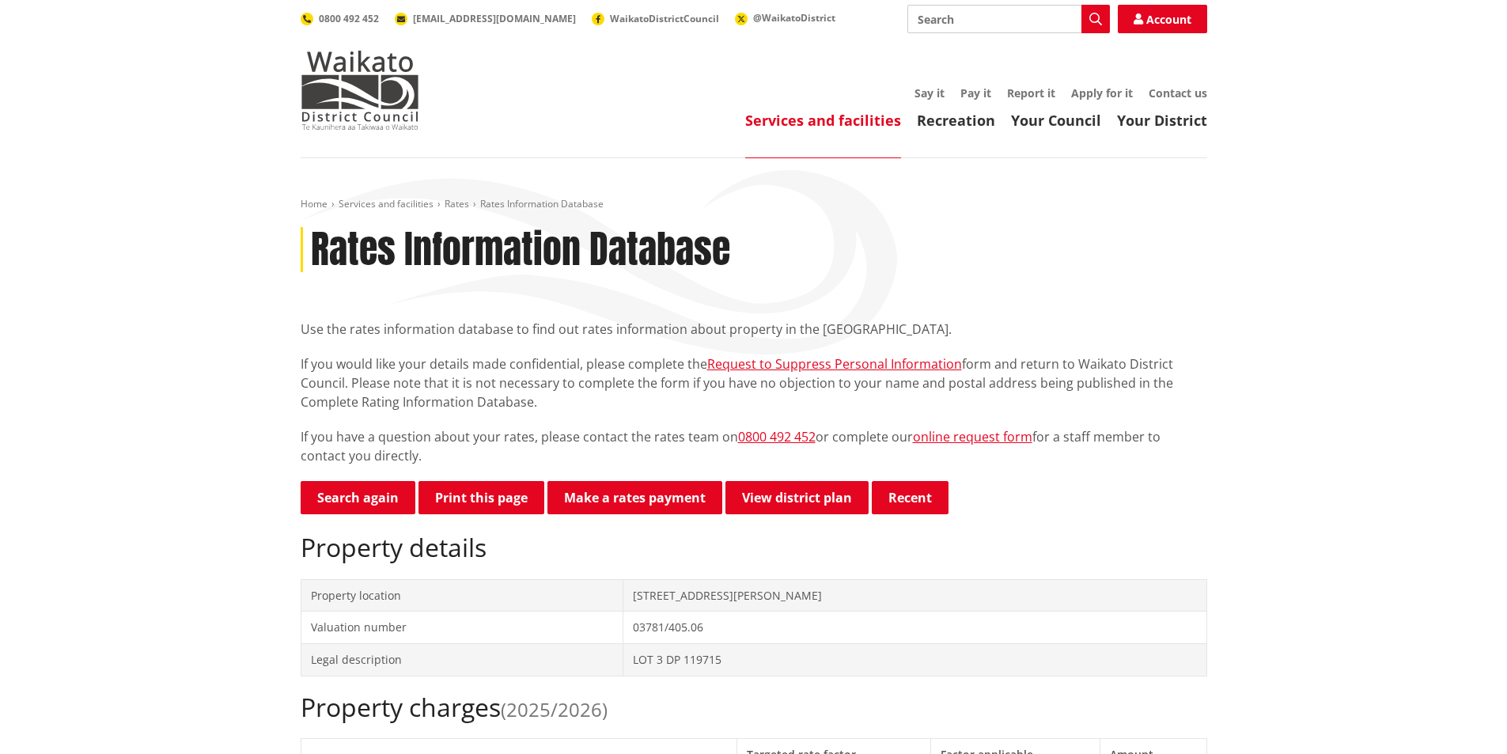 The image size is (1507, 754). I want to click on a: Rates, so click(456, 203).